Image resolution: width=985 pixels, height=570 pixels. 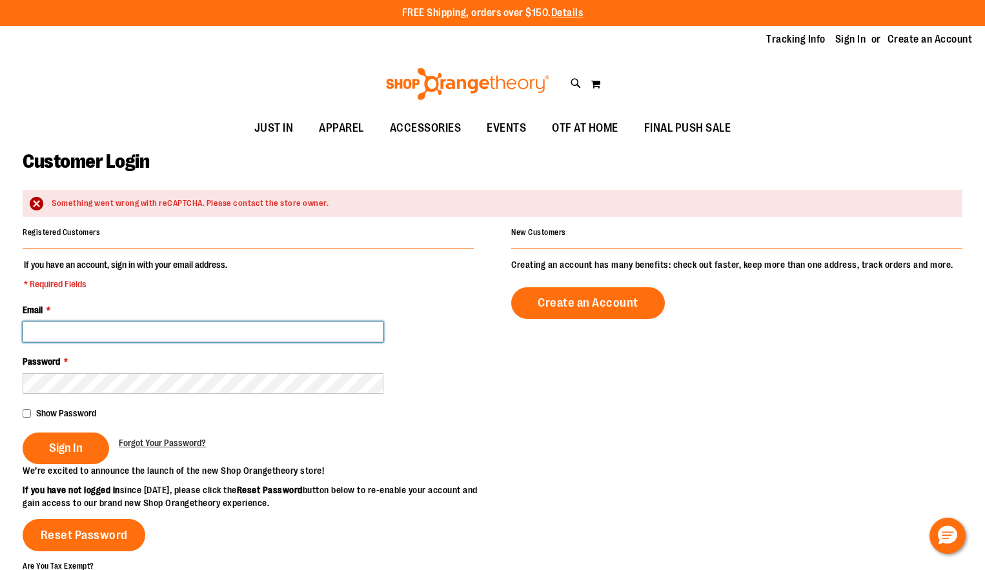 I want to click on a: ACCESSORIES, so click(x=426, y=129).